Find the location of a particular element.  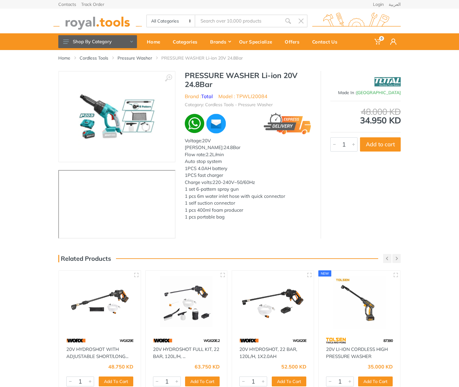

img: Royal Tools - PRESSURE WASHER Li-ion 20V 24.8Bar is located at coordinates (117, 117).